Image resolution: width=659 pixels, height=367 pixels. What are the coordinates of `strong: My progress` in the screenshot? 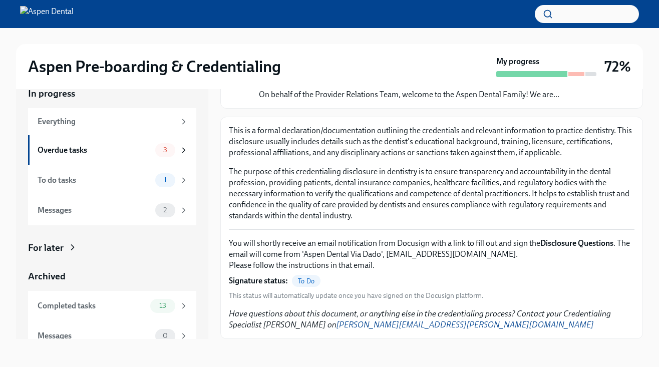 It's located at (518, 62).